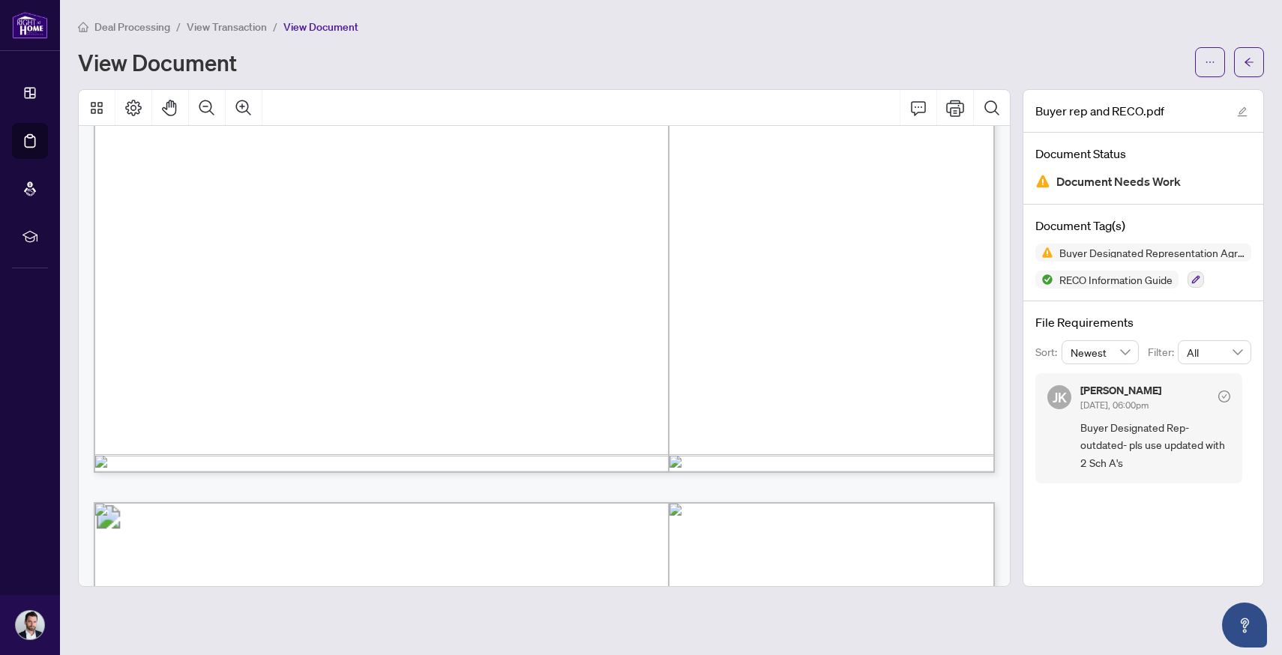 This screenshot has height=655, width=1282. What do you see at coordinates (1163, 352) in the screenshot?
I see `p: Filter:` at bounding box center [1163, 352].